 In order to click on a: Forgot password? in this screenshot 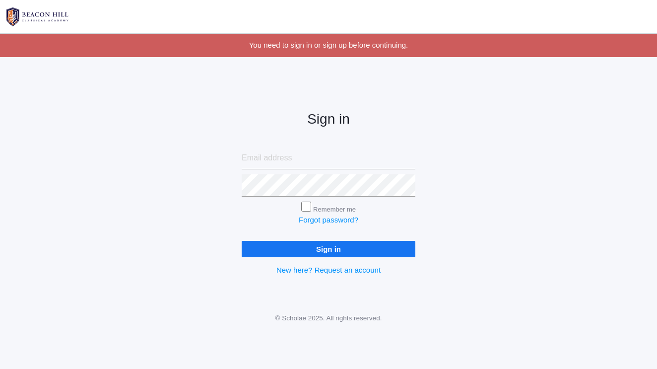, I will do `click(329, 219)`.